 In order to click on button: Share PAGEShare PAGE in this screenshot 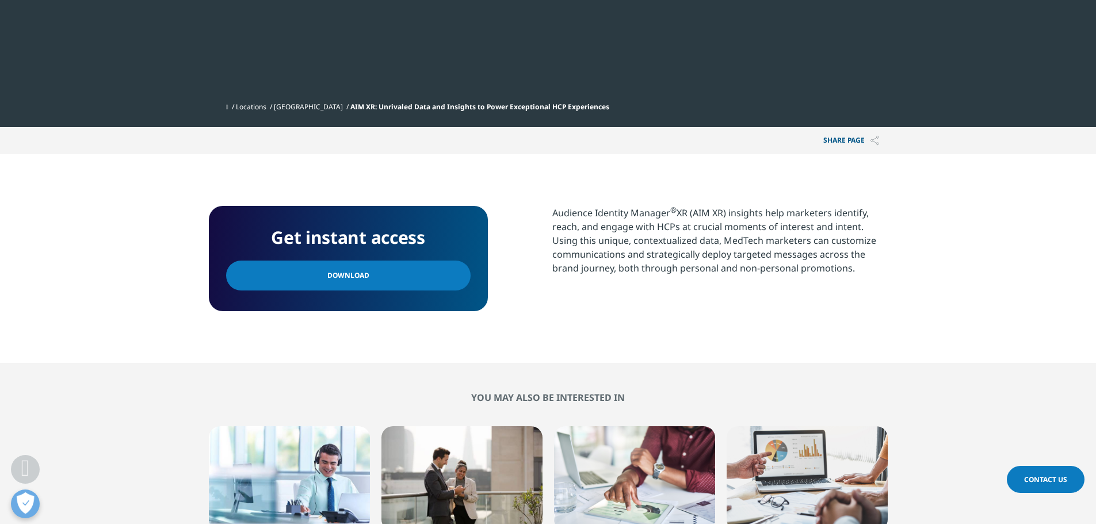, I will do `click(851, 140)`.